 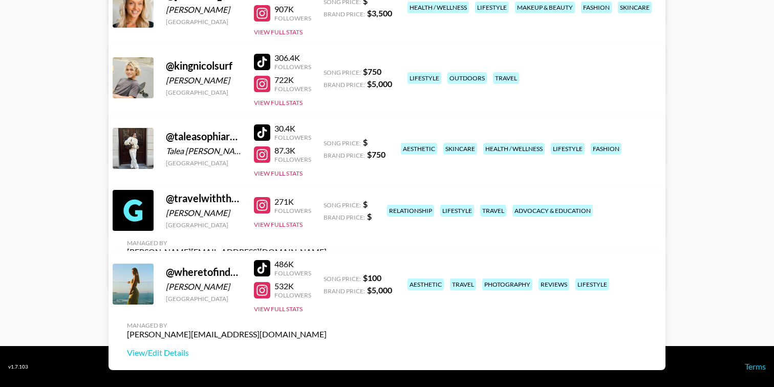 I want to click on strong: $ 100, so click(x=372, y=277).